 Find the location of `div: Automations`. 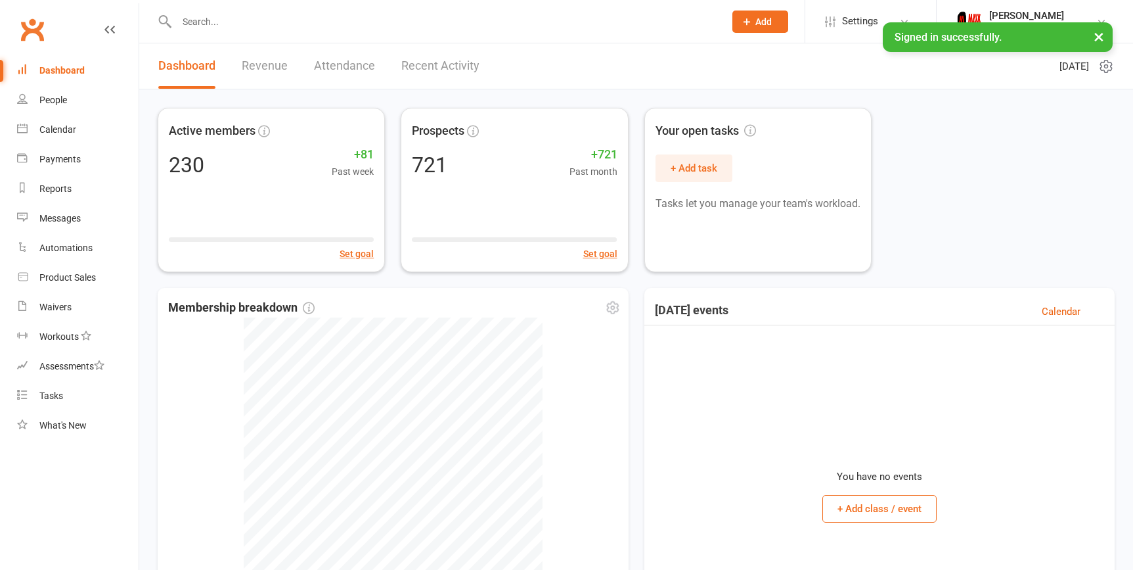

div: Automations is located at coordinates (66, 248).